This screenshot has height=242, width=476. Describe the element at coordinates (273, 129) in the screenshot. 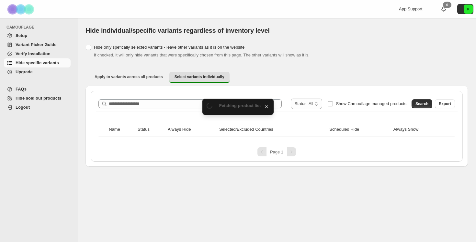

I see `th: Selected/Excluded Countries` at that location.